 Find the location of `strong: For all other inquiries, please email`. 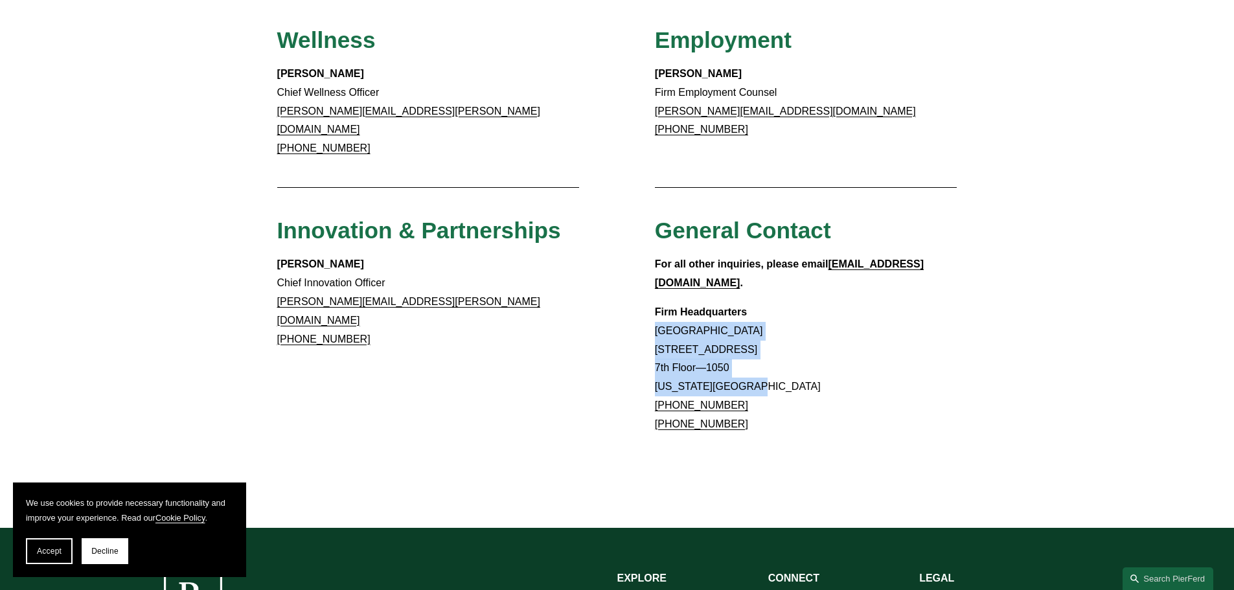

strong: For all other inquiries, please email is located at coordinates (741, 264).